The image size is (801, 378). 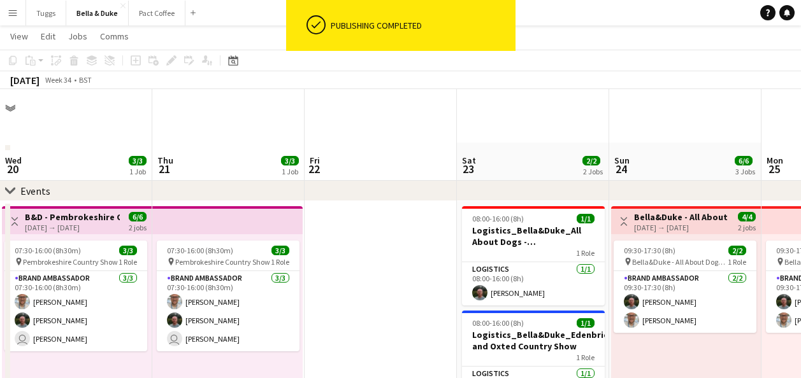 What do you see at coordinates (313, 169) in the screenshot?
I see `span: 22` at bounding box center [313, 169].